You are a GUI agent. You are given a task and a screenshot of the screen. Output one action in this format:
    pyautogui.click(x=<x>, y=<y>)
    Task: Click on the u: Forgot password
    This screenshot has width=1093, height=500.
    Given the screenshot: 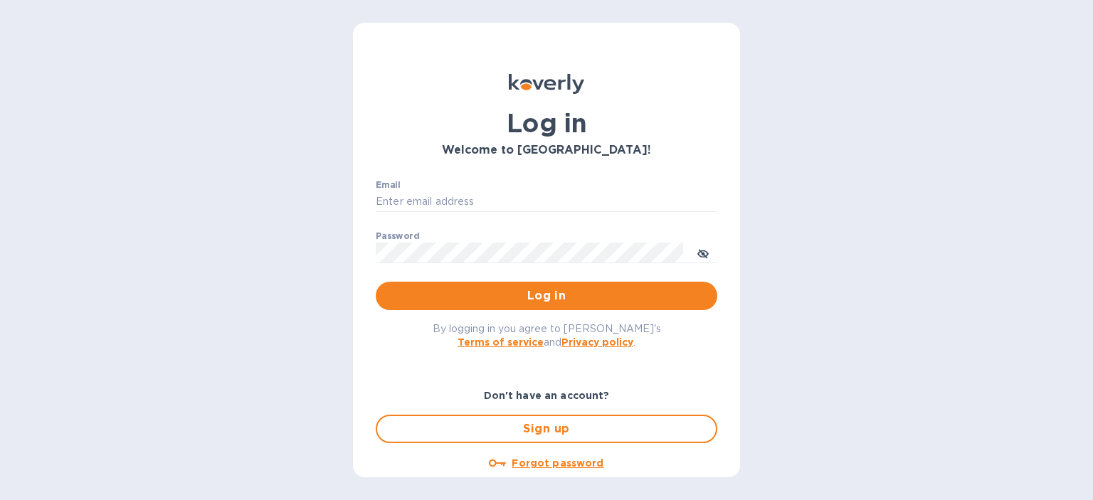 What is the action you would take?
    pyautogui.click(x=557, y=463)
    